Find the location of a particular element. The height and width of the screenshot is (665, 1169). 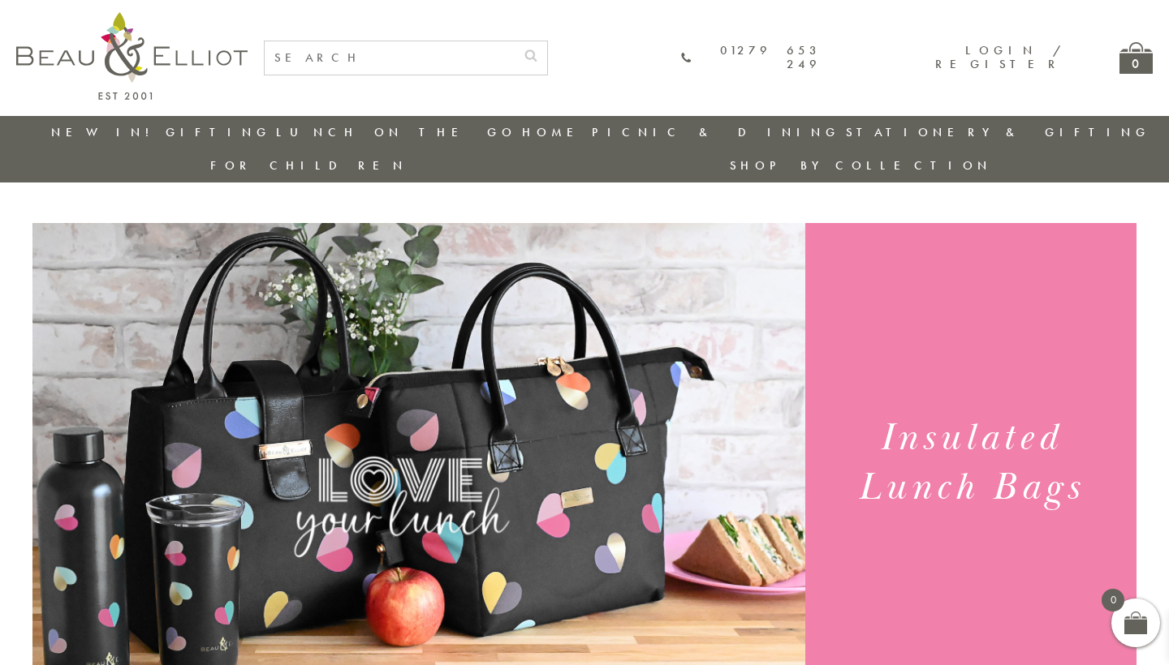

img: logo is located at coordinates (131, 56).